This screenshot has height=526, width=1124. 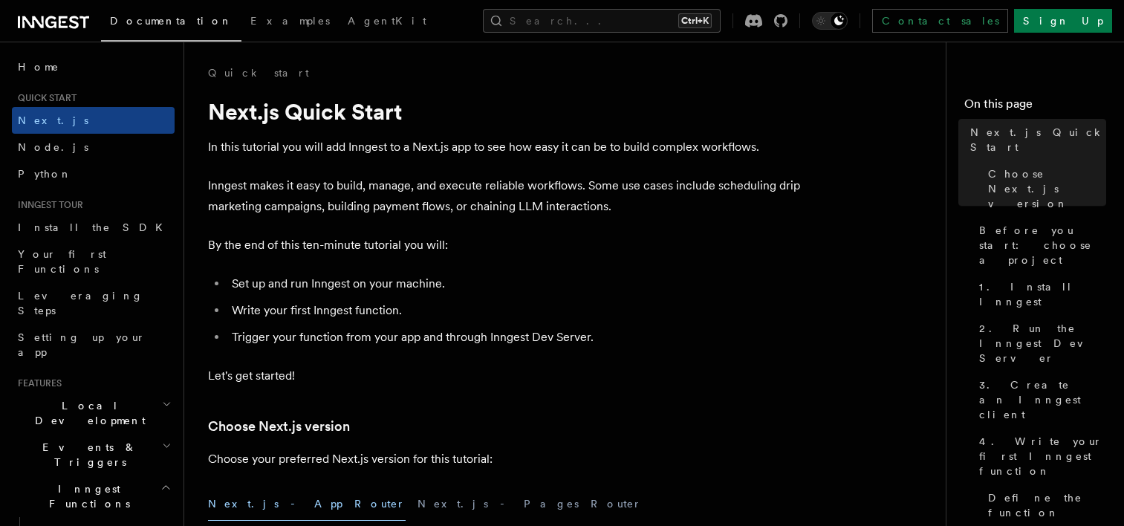 What do you see at coordinates (1044, 505) in the screenshot?
I see `a: Define the function` at bounding box center [1044, 505].